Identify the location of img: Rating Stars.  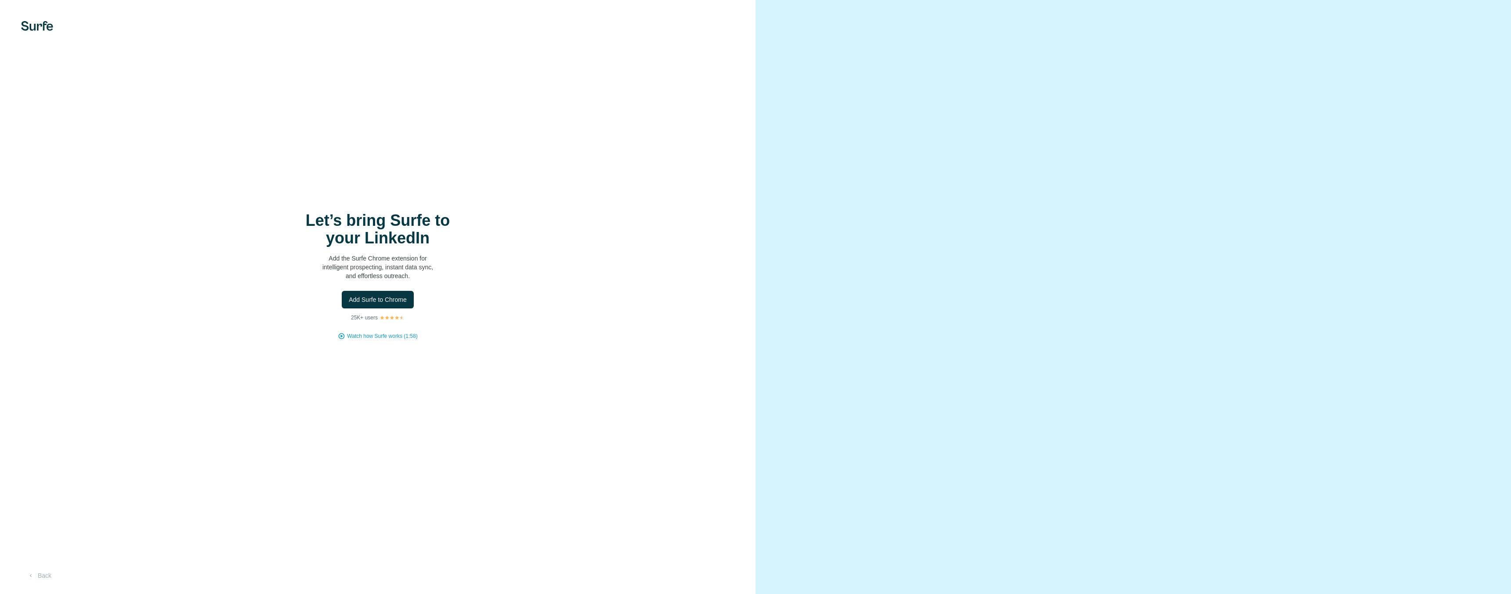
(392, 318).